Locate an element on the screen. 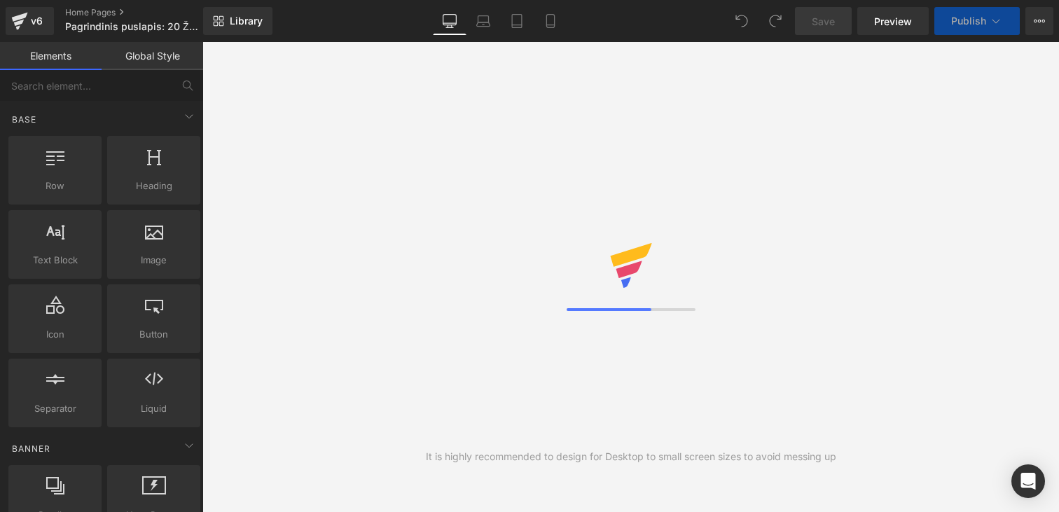 The width and height of the screenshot is (1059, 512). span: Separator is located at coordinates (55, 408).